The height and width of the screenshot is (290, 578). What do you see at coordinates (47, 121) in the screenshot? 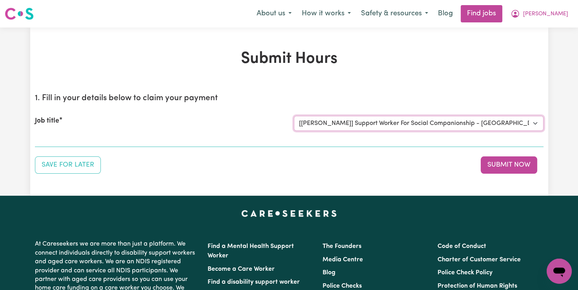
I see `label: Job title` at bounding box center [47, 121].